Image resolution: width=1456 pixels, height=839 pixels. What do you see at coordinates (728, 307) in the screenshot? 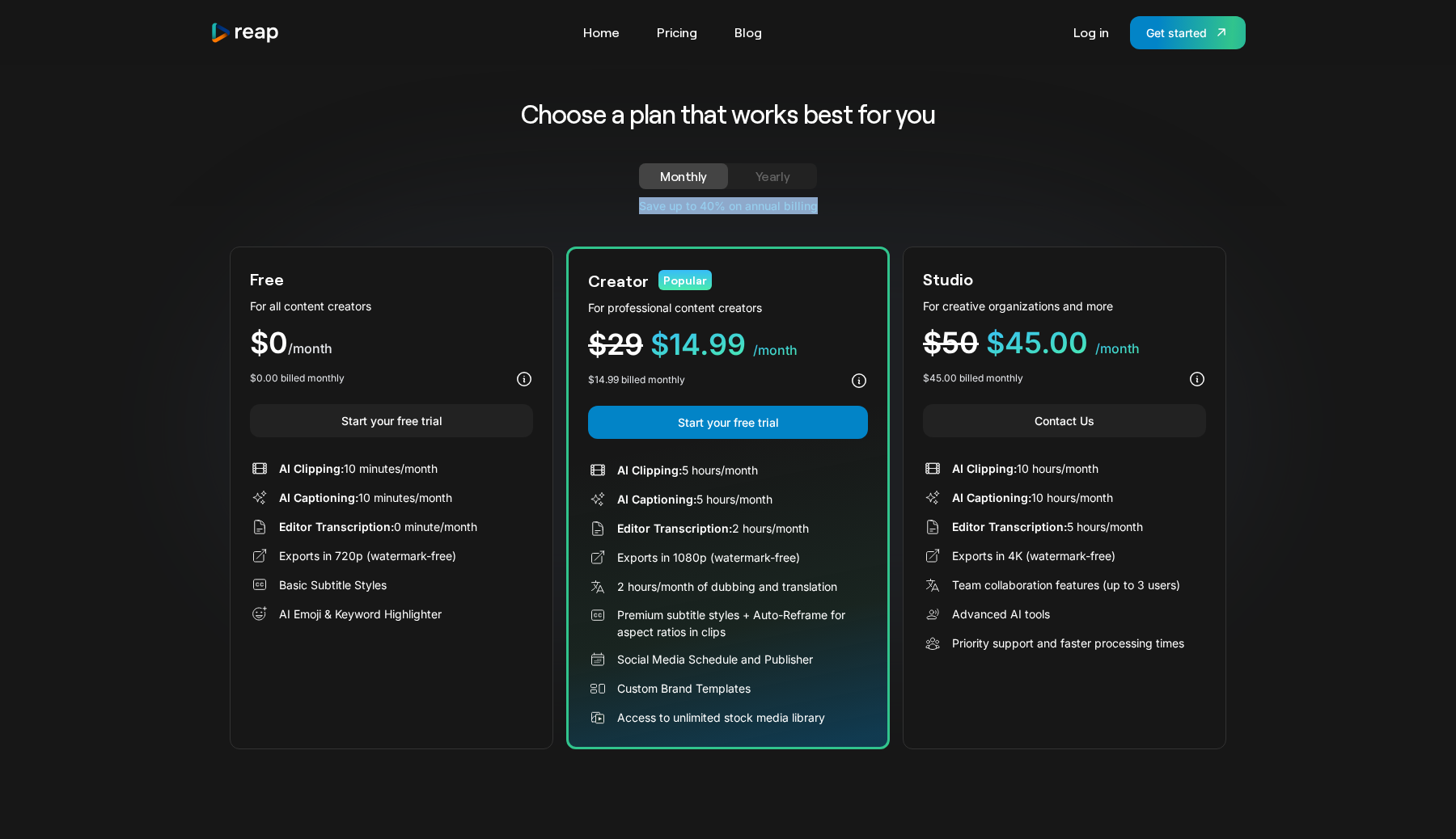
I see `div: For professional content creators` at bounding box center [728, 307].